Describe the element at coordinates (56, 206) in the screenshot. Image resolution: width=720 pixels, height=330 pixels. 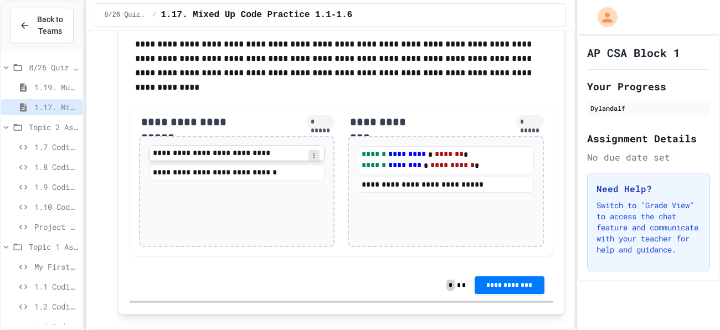
I see `span: 1.10 Coding Practice` at that location.